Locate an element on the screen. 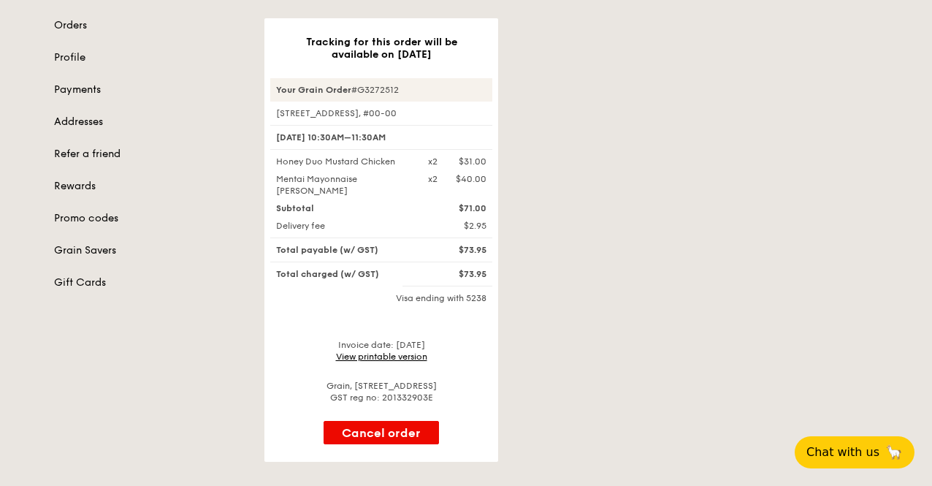 This screenshot has height=486, width=932. span: Chat with us is located at coordinates (843, 452).